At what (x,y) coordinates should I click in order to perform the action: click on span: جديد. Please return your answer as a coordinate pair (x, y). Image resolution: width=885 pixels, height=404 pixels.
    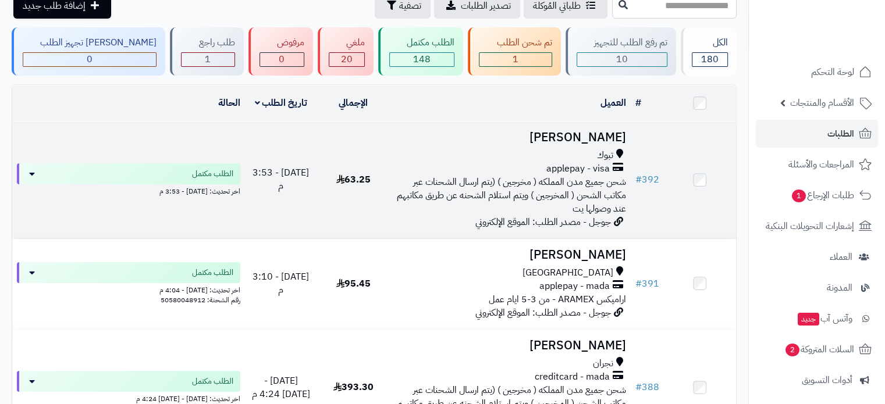
    Looking at the image, I should click on (808, 320).